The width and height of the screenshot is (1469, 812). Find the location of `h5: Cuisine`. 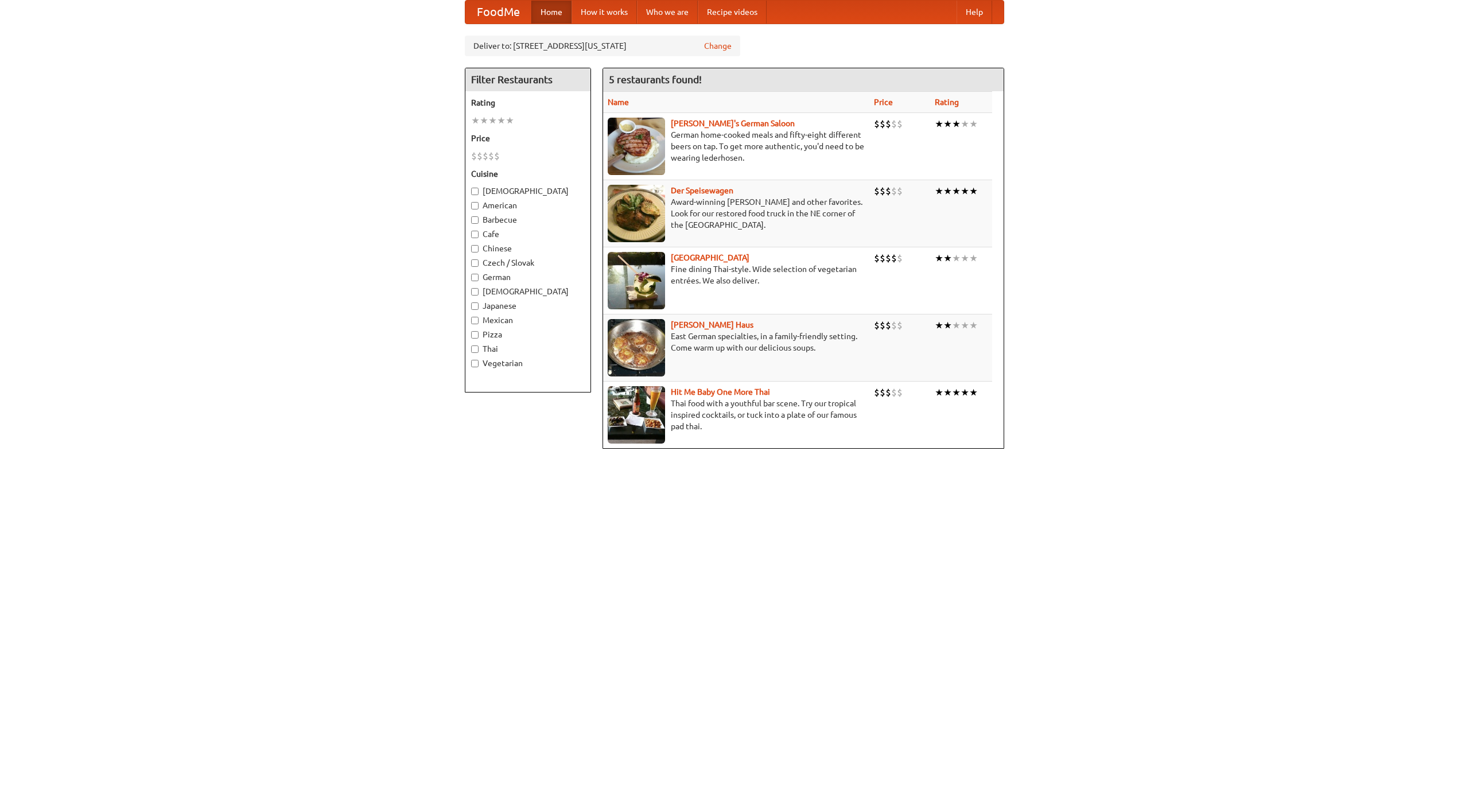

h5: Cuisine is located at coordinates (528, 174).